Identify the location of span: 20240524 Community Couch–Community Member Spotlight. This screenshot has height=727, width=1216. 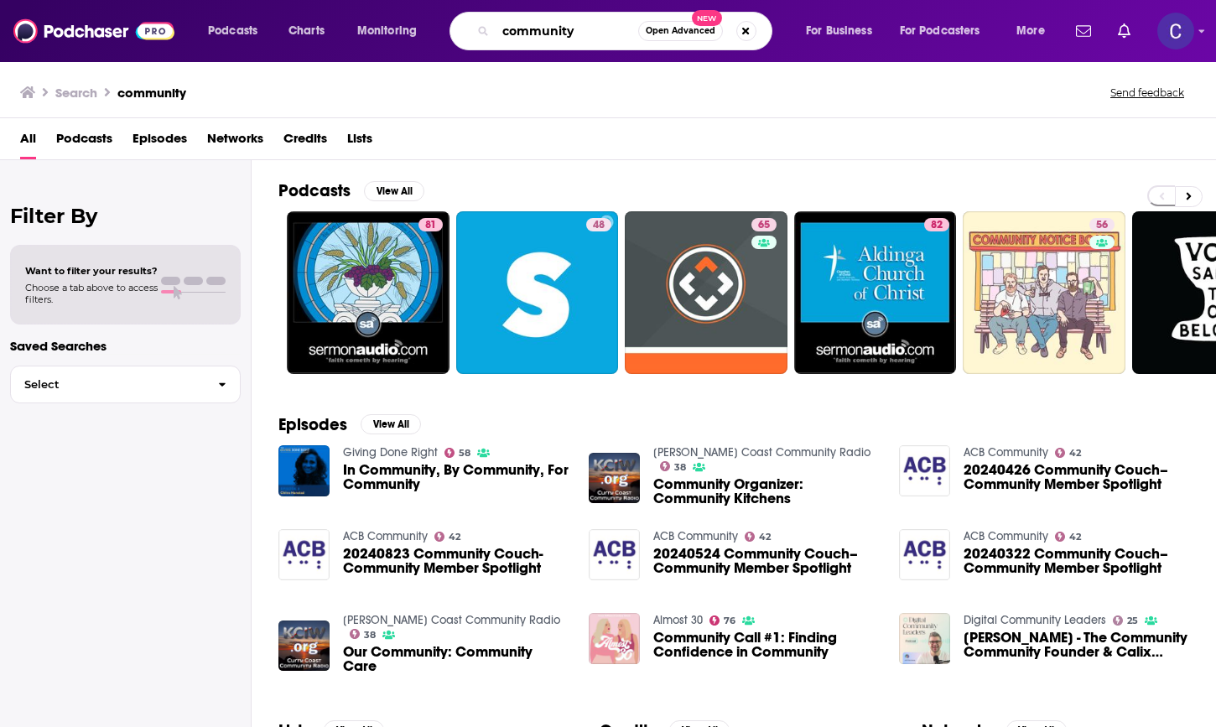
(766, 561).